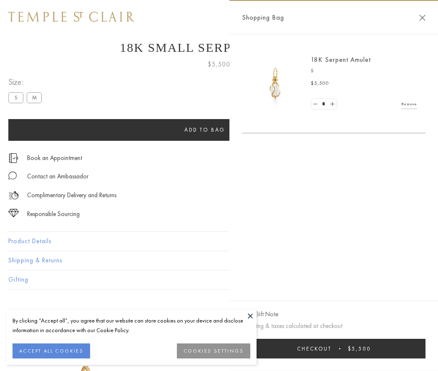 This screenshot has height=371, width=438. I want to click on label: M, so click(34, 97).